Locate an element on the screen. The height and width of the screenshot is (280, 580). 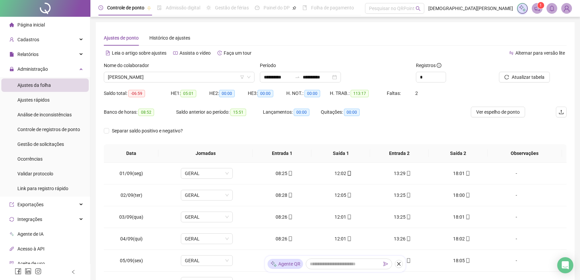
div: Saldo anterior ao período: is located at coordinates (219, 112).